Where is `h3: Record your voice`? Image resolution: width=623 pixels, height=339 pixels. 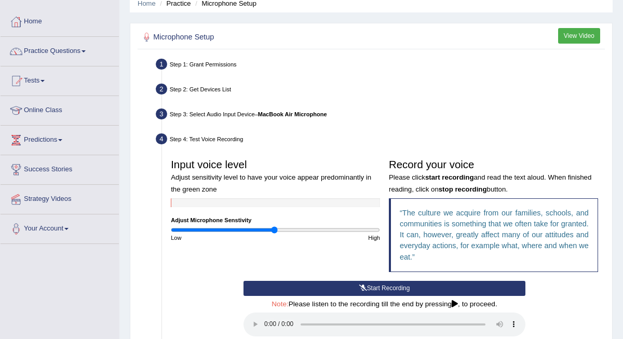
h3: Record your voice is located at coordinates (493, 176).